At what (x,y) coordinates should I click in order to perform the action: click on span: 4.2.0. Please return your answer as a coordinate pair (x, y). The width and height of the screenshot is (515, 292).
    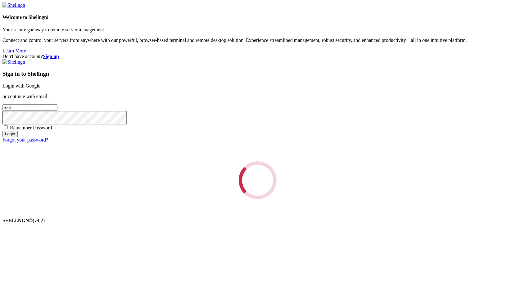
    Looking at the image, I should click on (39, 220).